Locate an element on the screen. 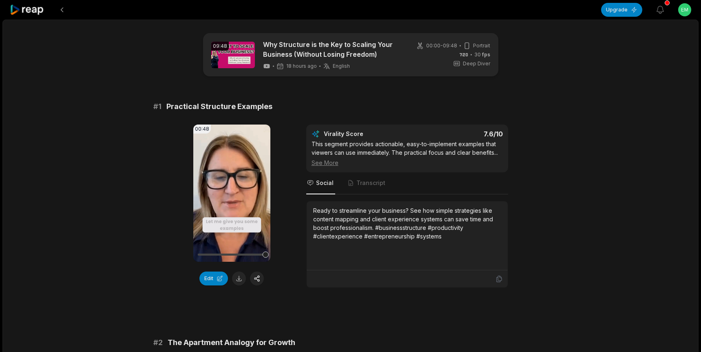  span: English is located at coordinates (341, 66).